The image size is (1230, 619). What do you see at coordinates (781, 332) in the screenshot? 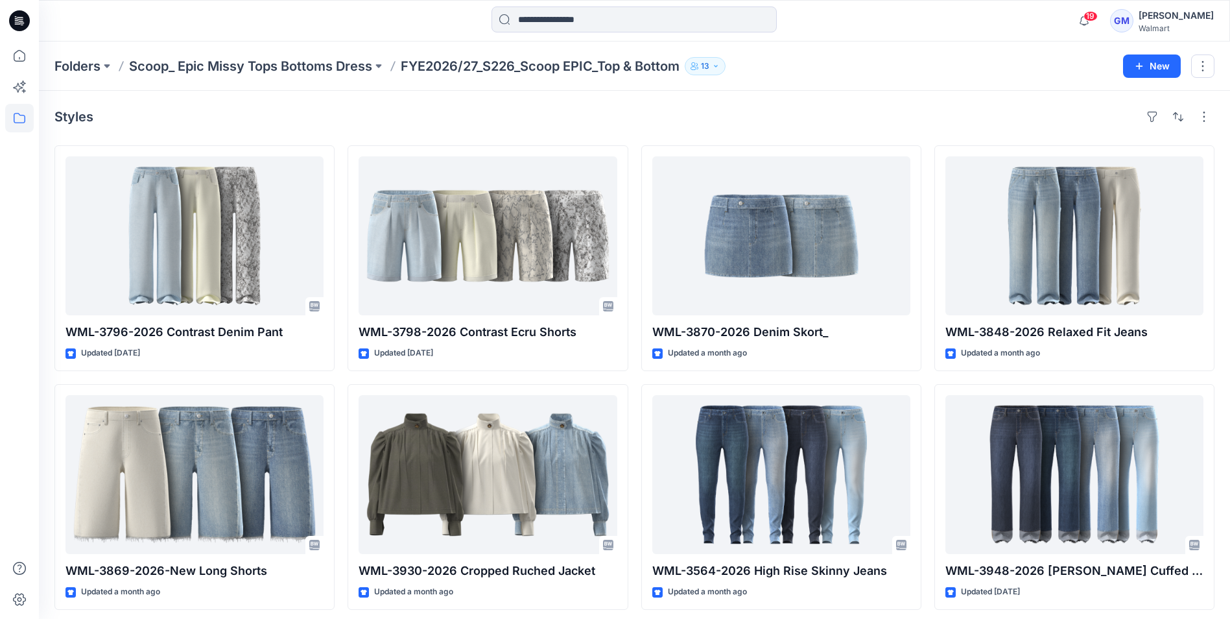
I see `p: WML-3870-2026 Denim Skort_` at bounding box center [781, 332].